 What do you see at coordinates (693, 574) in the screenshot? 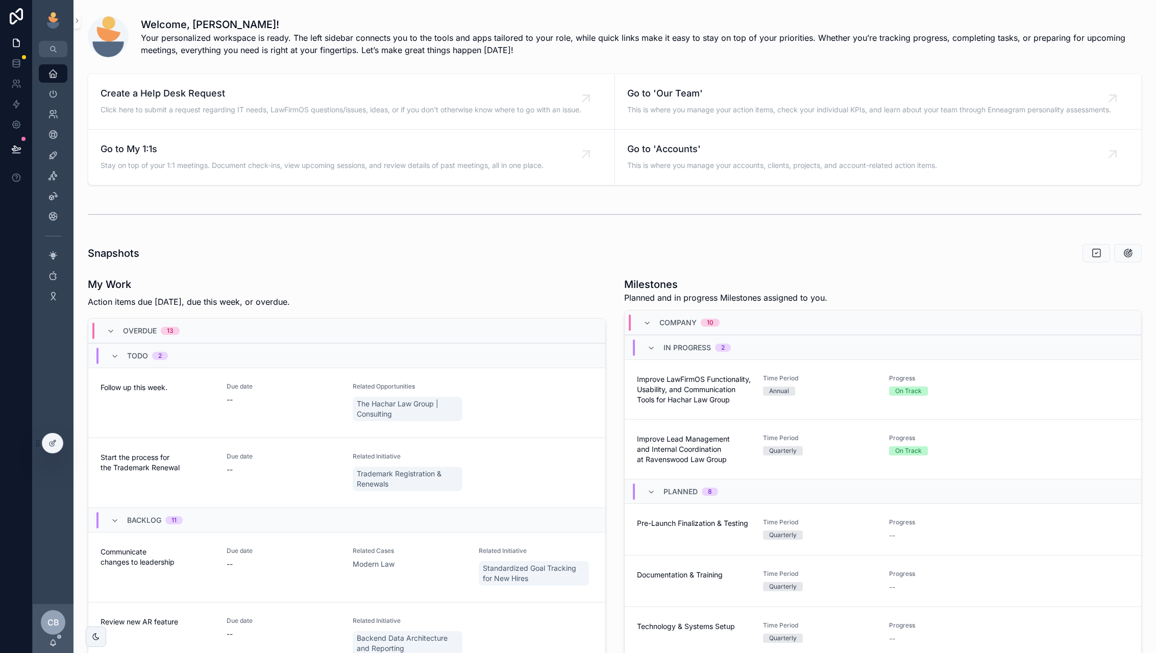
I see `span: Documentation & Training` at bounding box center [693, 574].